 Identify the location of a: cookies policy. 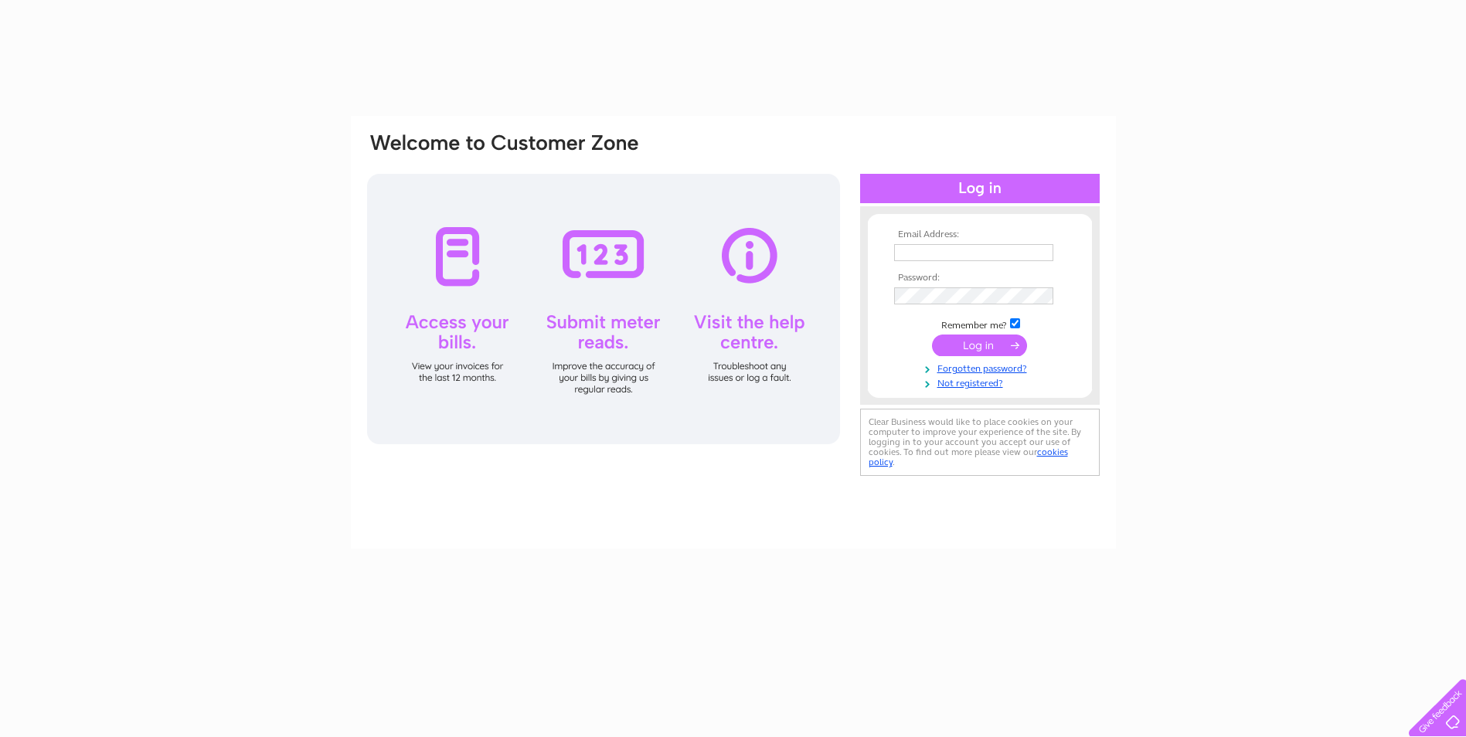
(968, 457).